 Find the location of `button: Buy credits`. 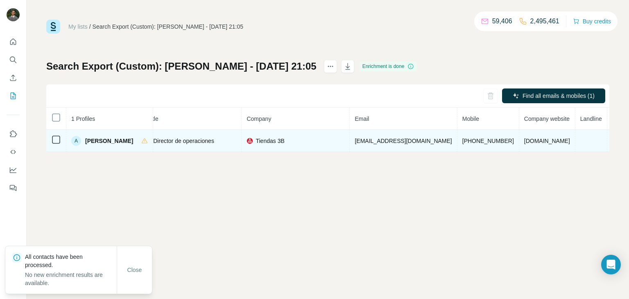

button: Buy credits is located at coordinates (592, 21).